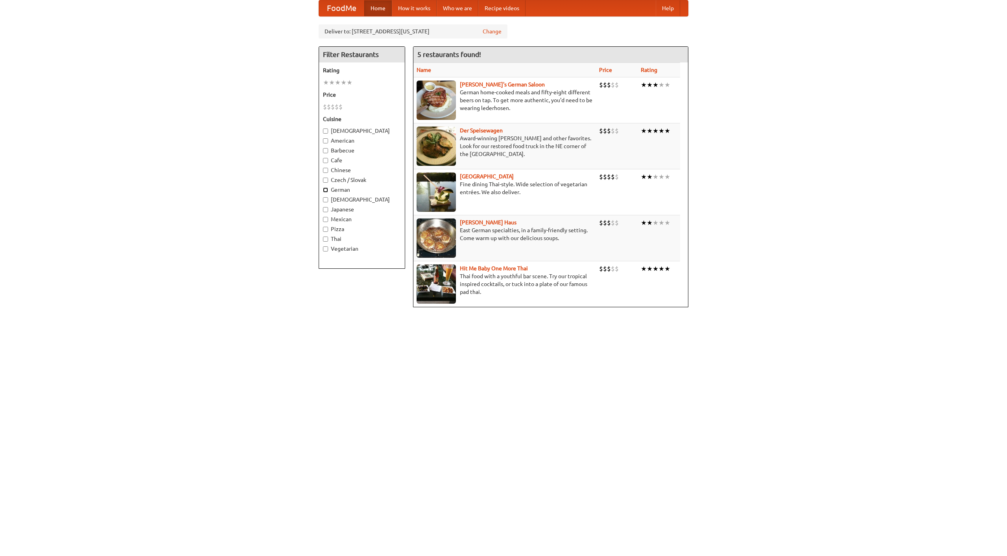 This screenshot has height=556, width=1007. What do you see at coordinates (481, 131) in the screenshot?
I see `b: Der Speisewagen` at bounding box center [481, 131].